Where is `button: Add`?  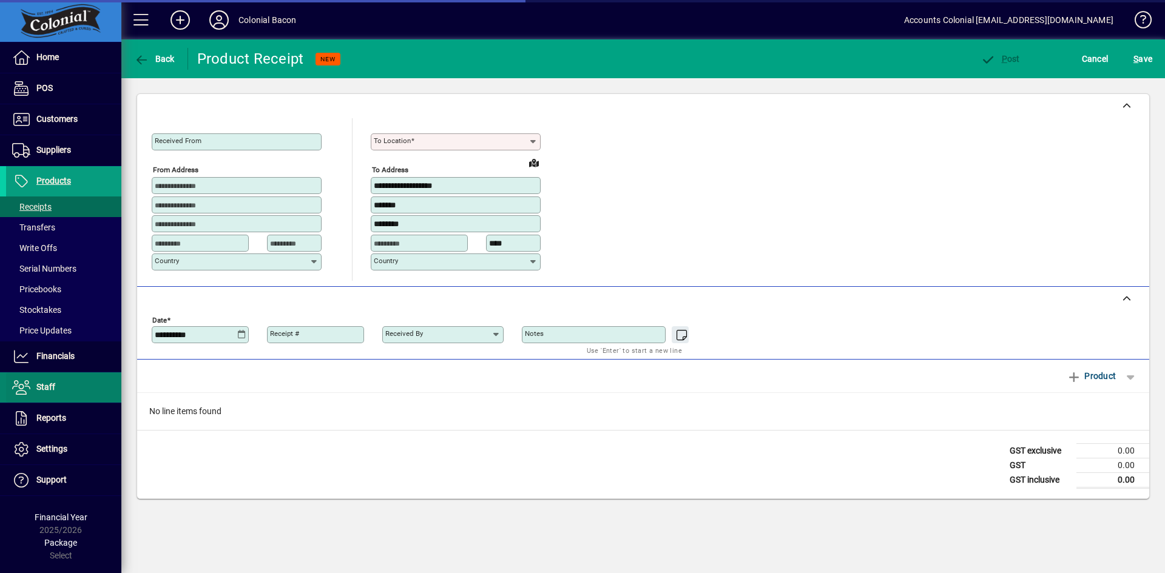 button: Add is located at coordinates (180, 20).